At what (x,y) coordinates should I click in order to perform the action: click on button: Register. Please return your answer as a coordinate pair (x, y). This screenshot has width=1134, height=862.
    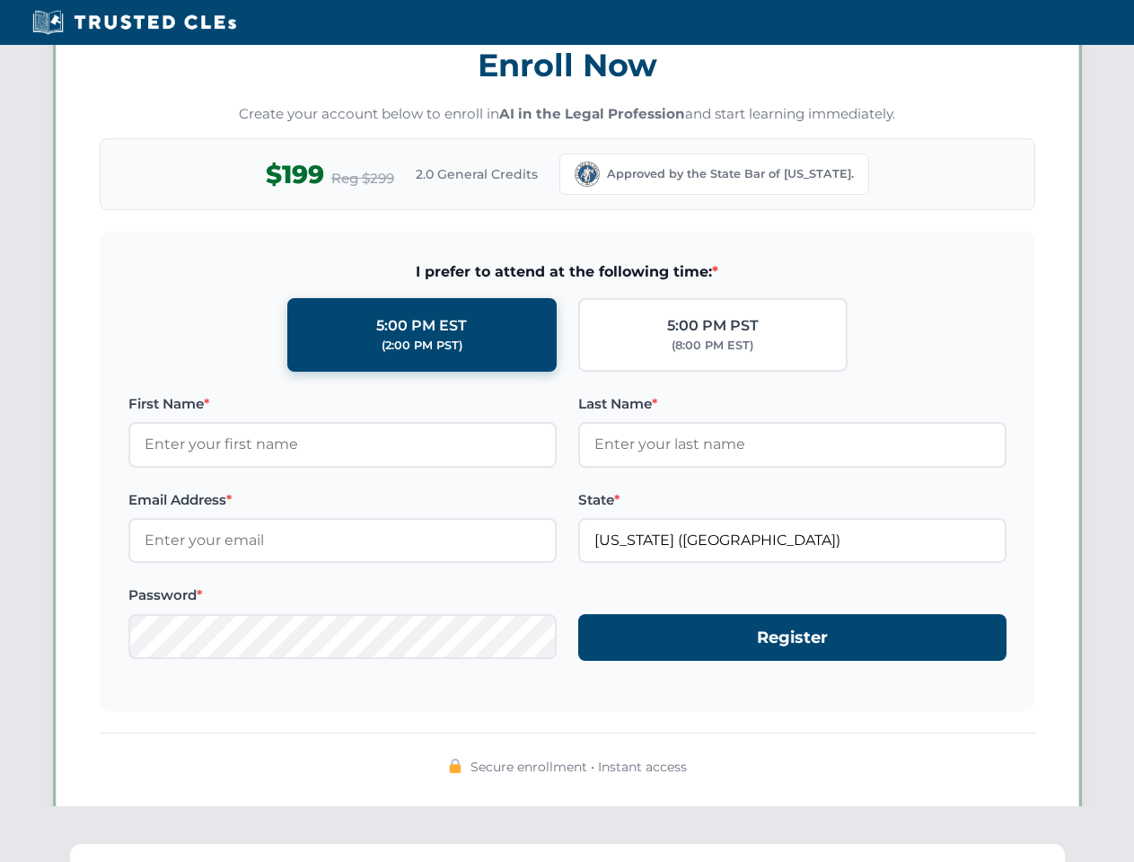
    Looking at the image, I should click on (792, 638).